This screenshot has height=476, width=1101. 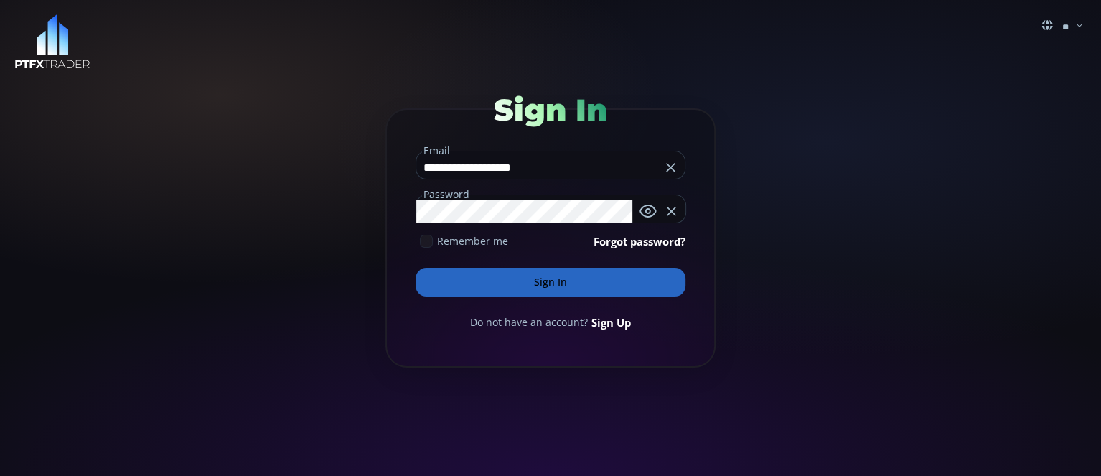 I want to click on span: Remember me, so click(x=472, y=241).